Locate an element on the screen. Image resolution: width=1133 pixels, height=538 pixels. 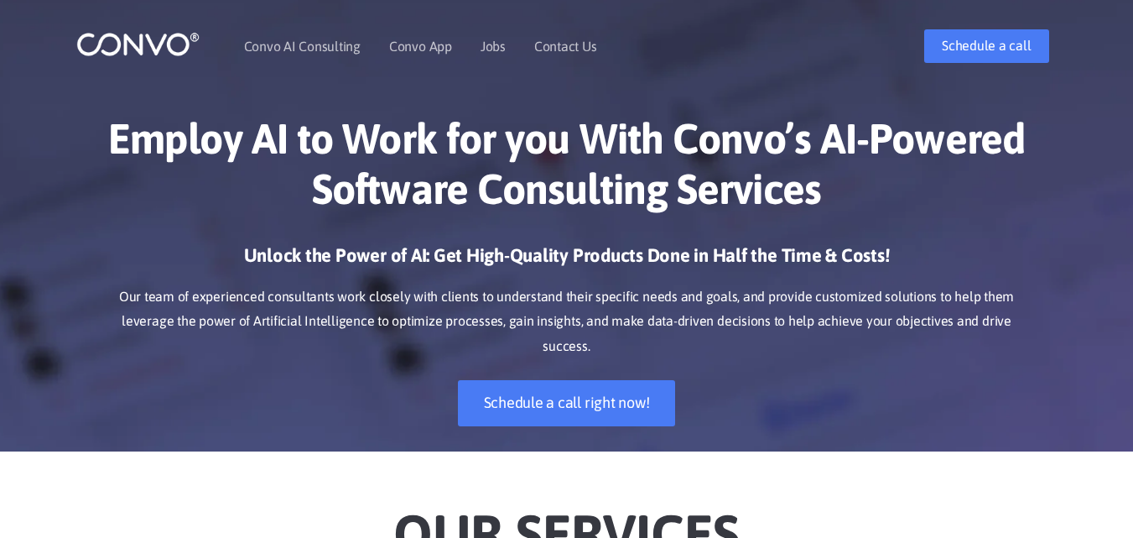
h3: Unlock the Power of AI: Get High-Quality Products Done in Half the Time & Costs! is located at coordinates (567, 262).